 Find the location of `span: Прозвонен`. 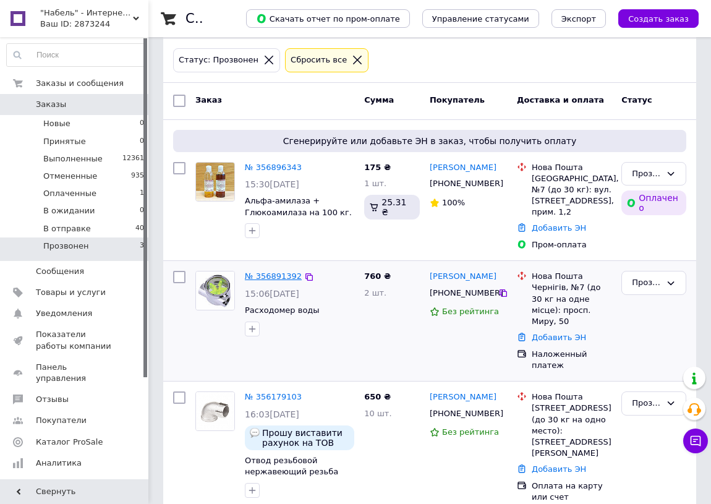

span: Прозвонен is located at coordinates (66, 246).